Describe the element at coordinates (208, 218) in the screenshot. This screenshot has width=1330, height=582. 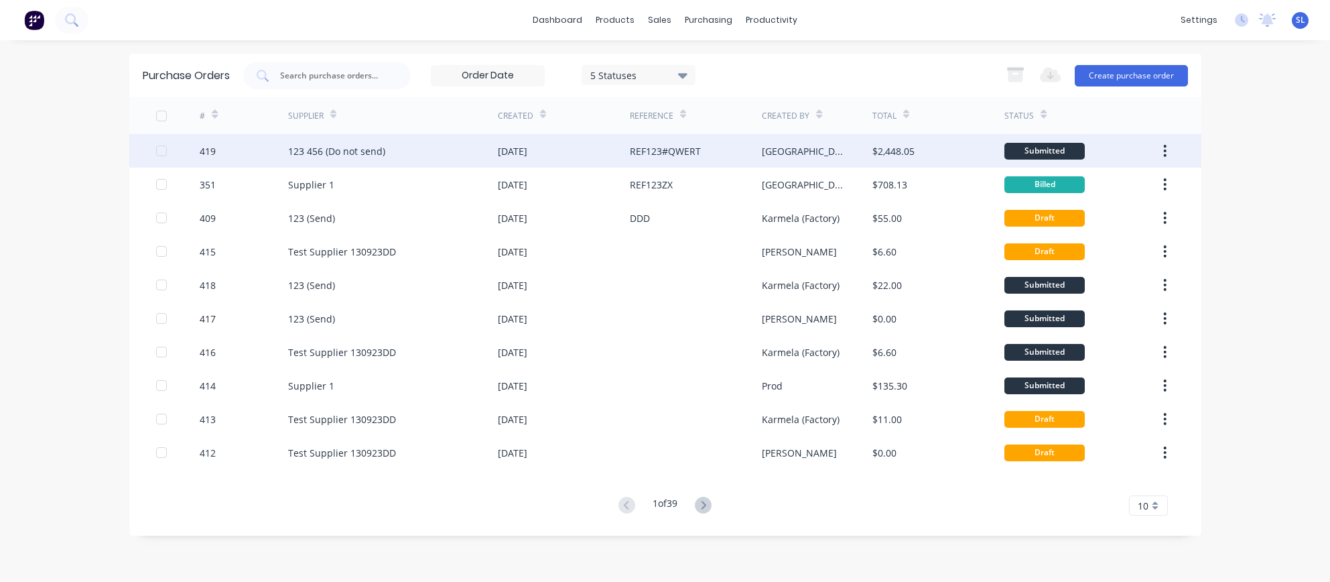
I see `div: 409` at that location.